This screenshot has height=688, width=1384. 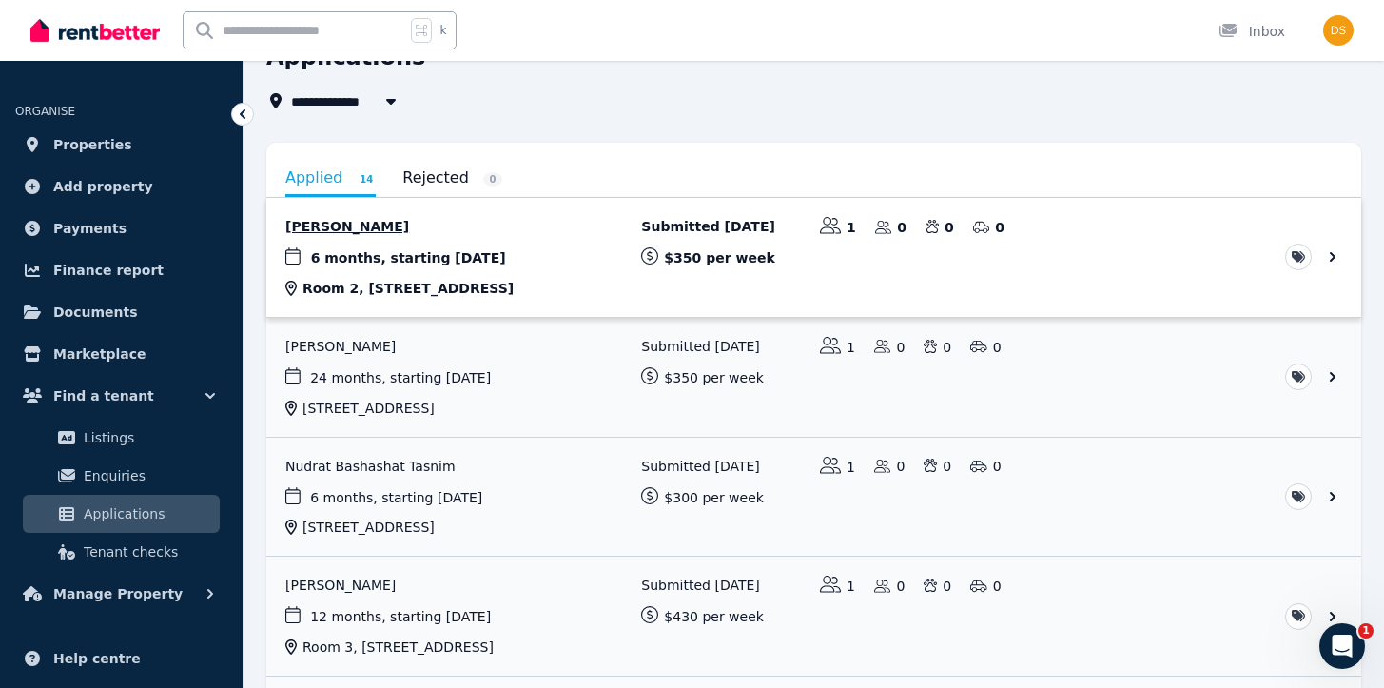 I want to click on a: Documents, so click(x=121, y=312).